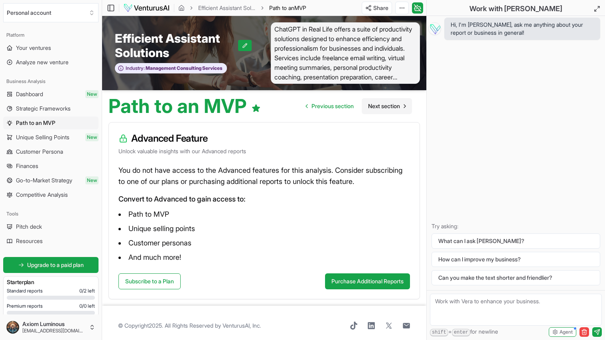  I want to click on a: Subscribe to a Plan, so click(150, 281).